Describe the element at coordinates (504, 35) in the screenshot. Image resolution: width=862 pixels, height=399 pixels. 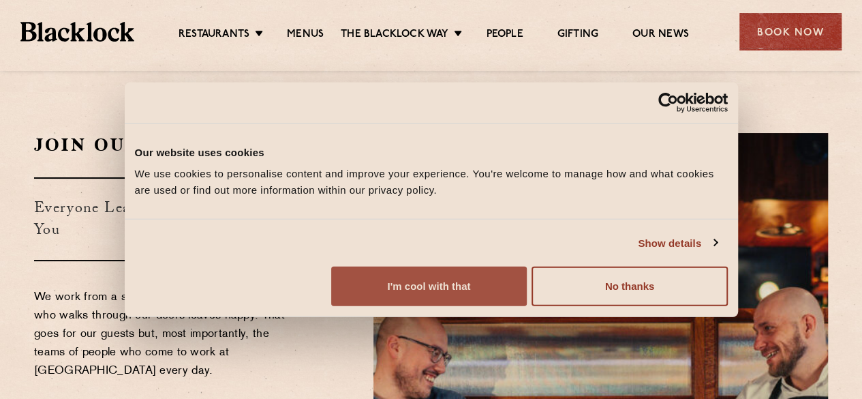
I see `a: People` at that location.